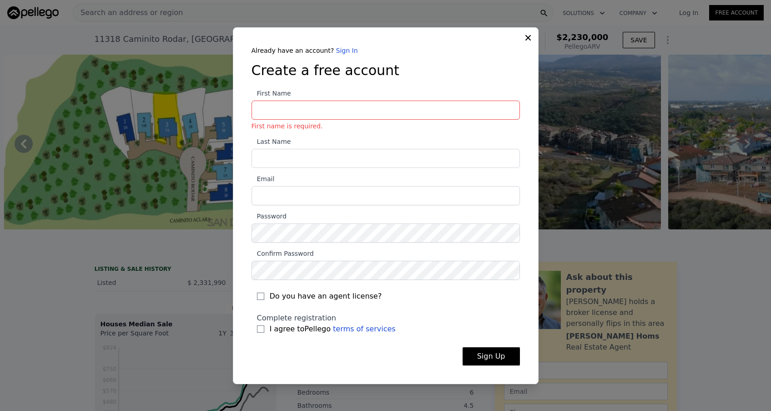  I want to click on span: Confirm Password, so click(282, 253).